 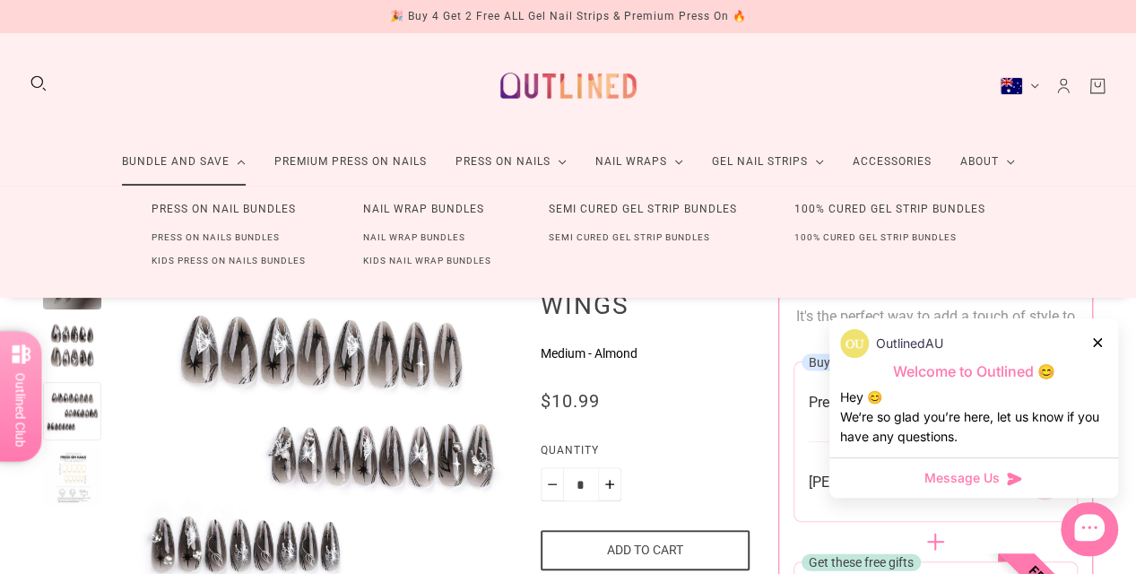 I want to click on h1: Obsidian Wings, so click(x=645, y=290).